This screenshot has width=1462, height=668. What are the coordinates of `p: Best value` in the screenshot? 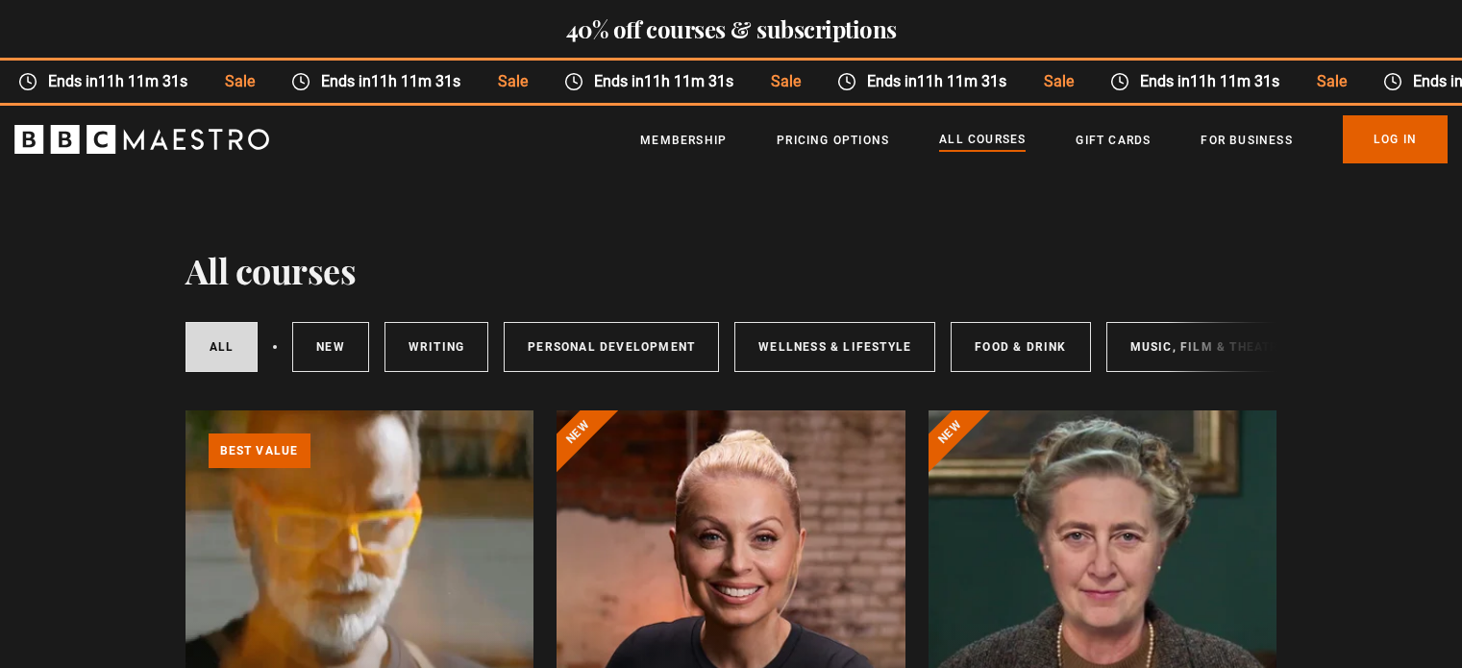 It's located at (259, 451).